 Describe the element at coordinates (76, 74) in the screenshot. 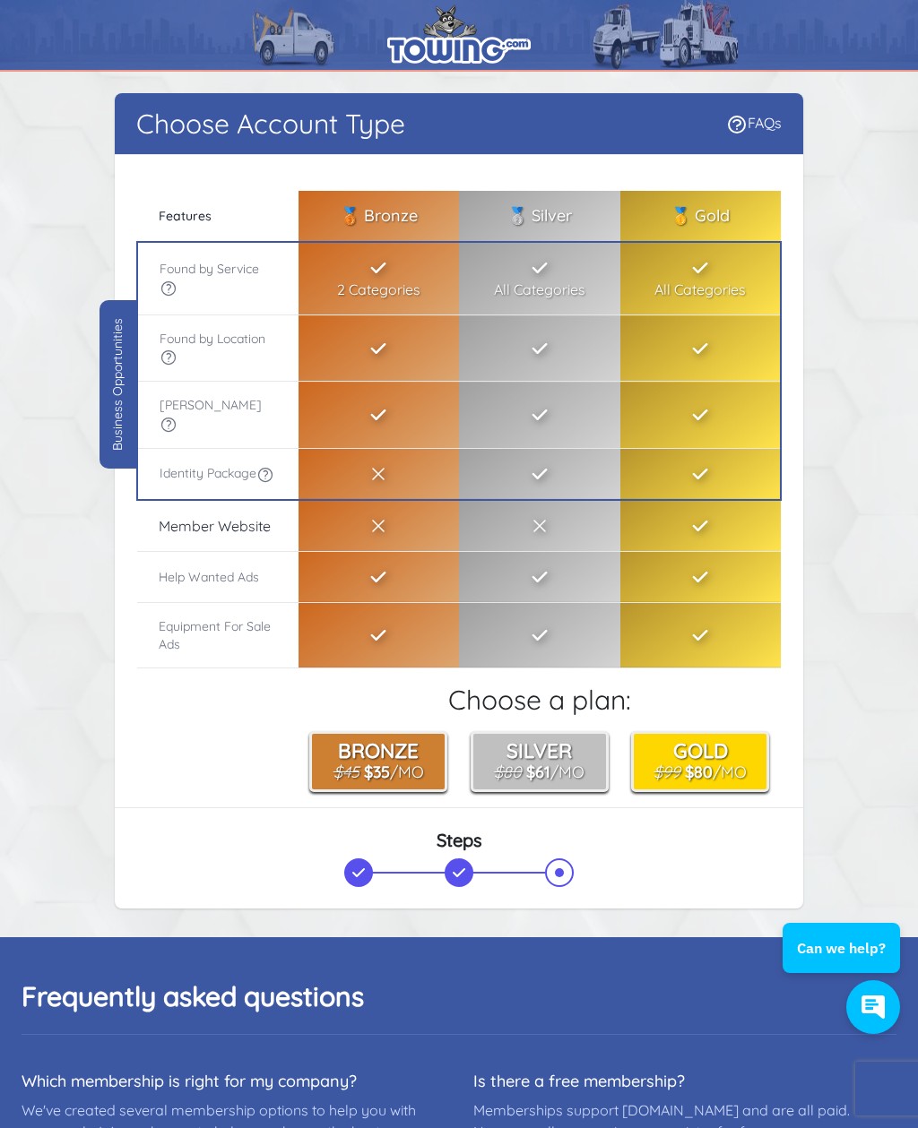

I see `div: Can we help?` at that location.